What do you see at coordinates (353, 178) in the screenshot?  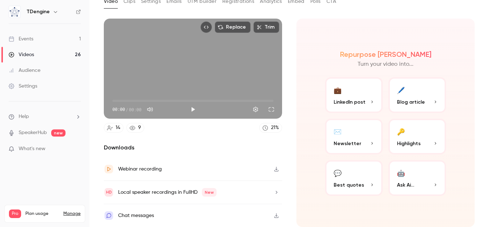 I see `button: 💬Best quotes` at bounding box center [353, 178].